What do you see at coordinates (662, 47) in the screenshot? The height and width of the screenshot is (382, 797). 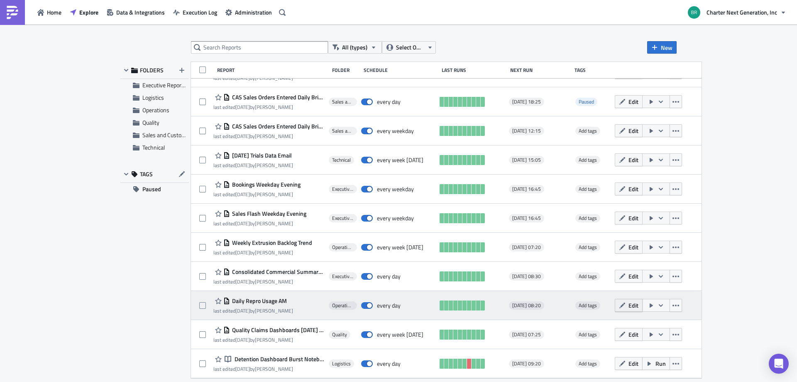 I see `button: New` at bounding box center [662, 47].